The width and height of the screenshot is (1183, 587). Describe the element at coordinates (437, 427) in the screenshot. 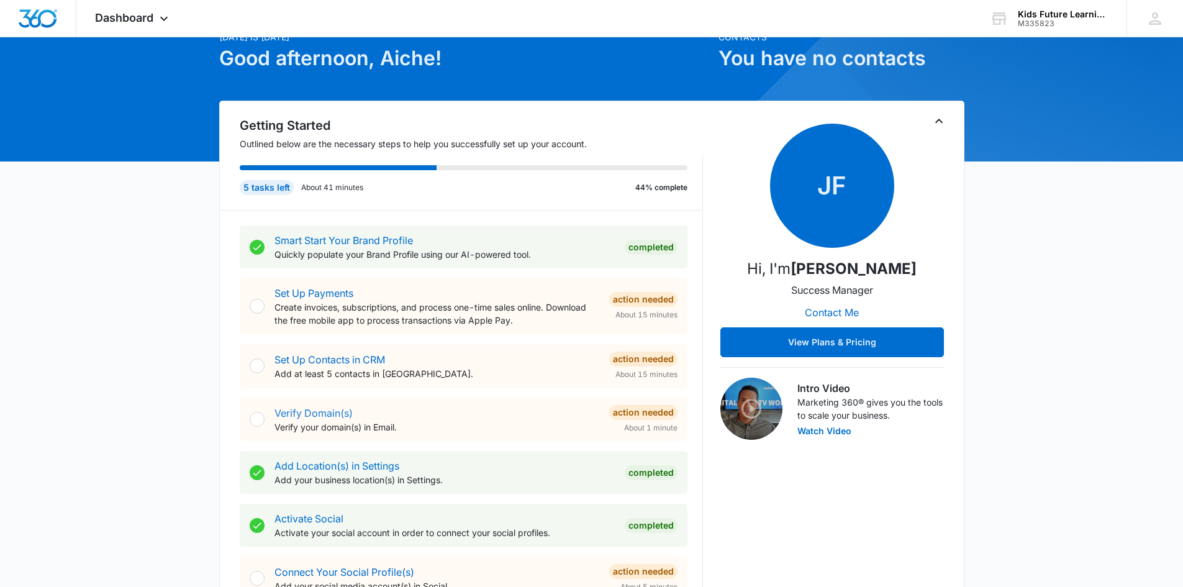

I see `p: Verify your domain(s) in Email.` at that location.